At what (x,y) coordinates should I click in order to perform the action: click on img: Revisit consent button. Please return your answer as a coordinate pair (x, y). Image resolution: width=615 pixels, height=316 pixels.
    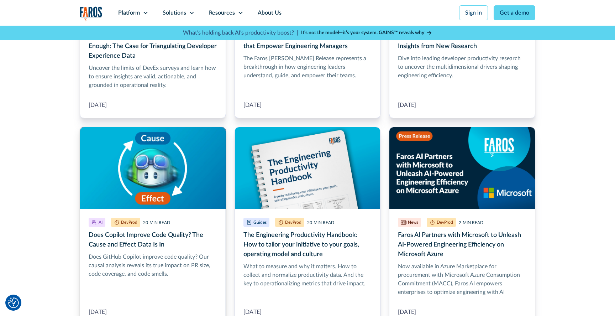
    Looking at the image, I should click on (14, 303).